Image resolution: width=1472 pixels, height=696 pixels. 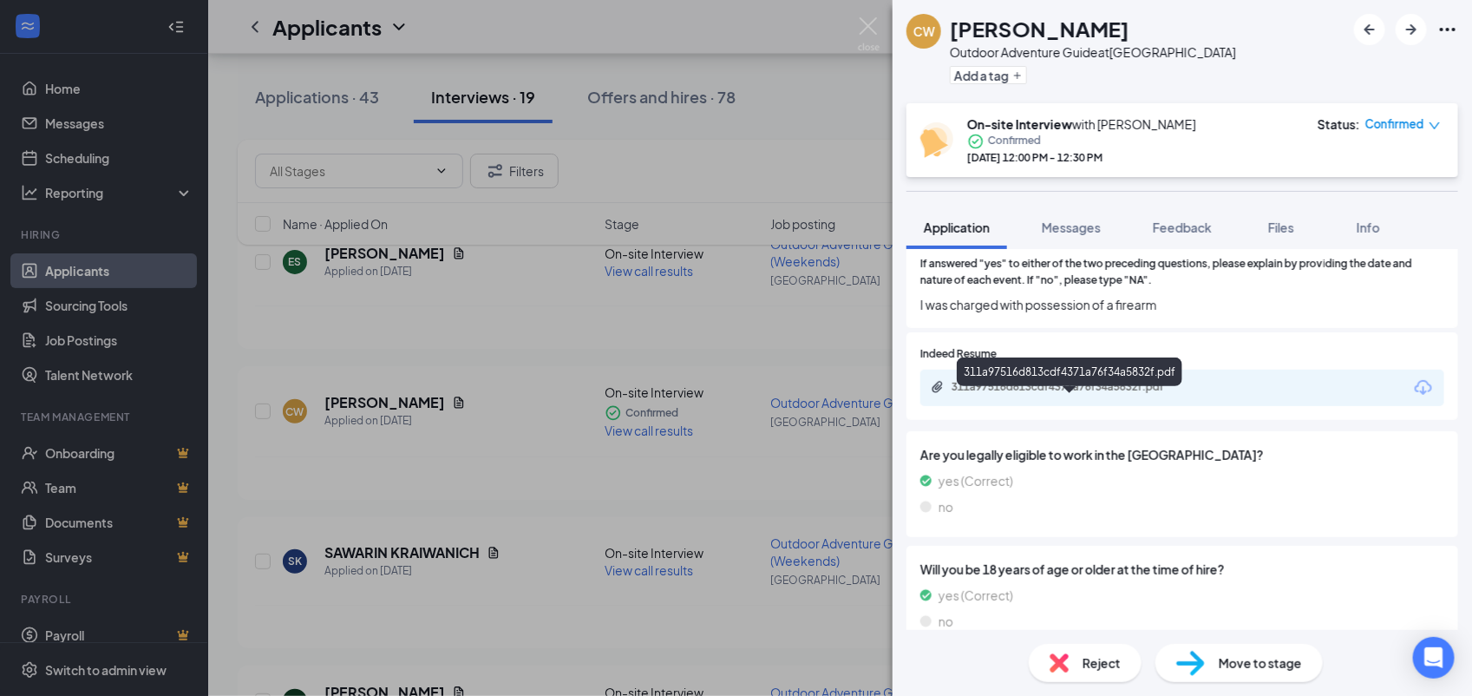 I want to click on span: I was charged with possession of a firearm, so click(x=1183, y=305).